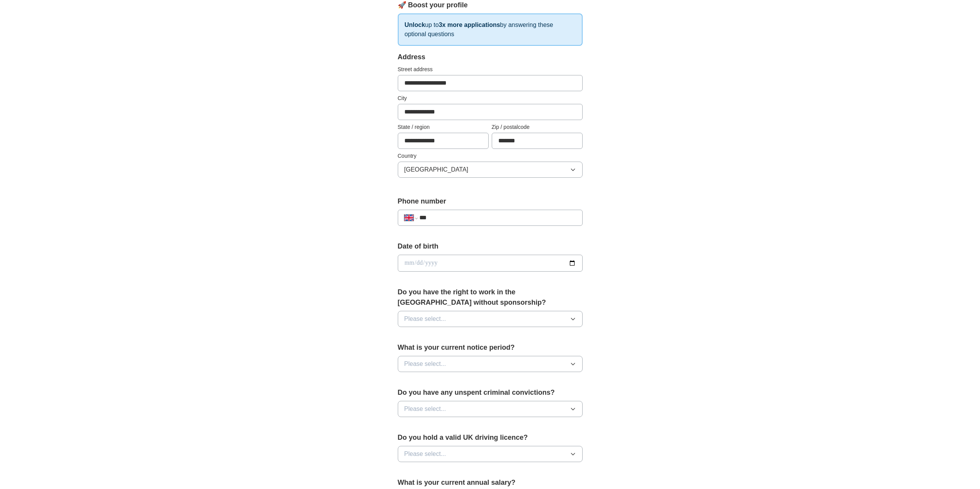 Image resolution: width=980 pixels, height=489 pixels. I want to click on label: Date of birth, so click(490, 246).